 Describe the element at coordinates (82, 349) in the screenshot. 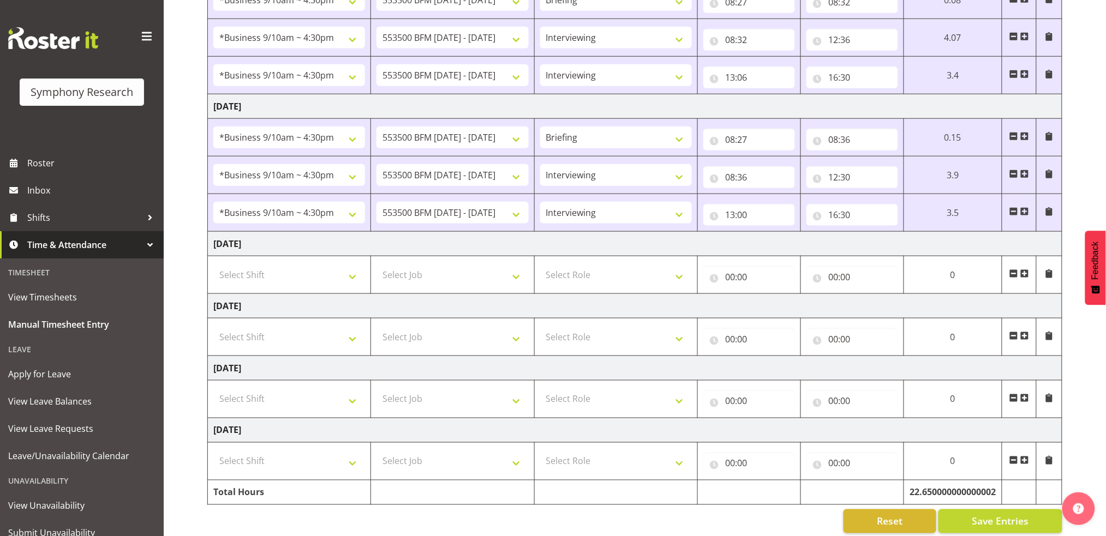

I see `div: Leave` at that location.